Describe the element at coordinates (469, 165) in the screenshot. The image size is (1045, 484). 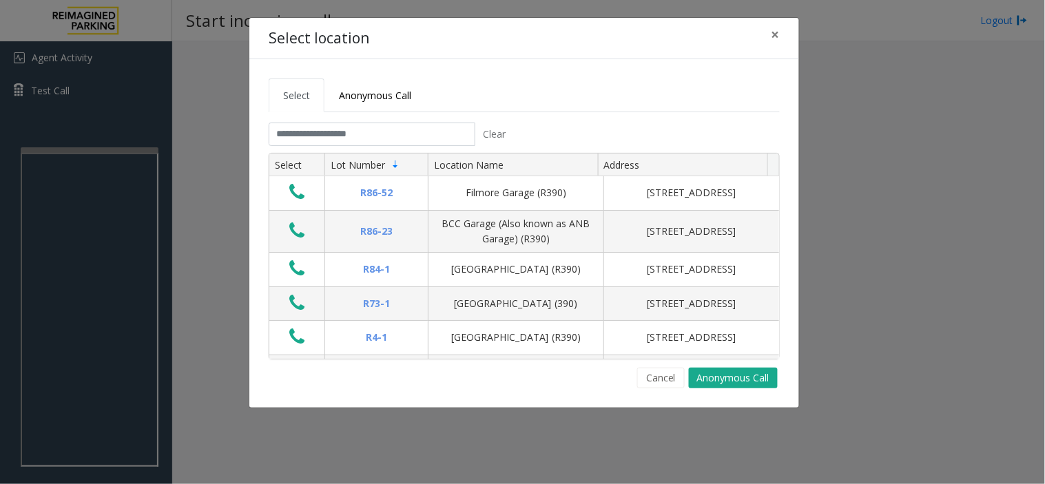
I see `span: Location Name` at that location.